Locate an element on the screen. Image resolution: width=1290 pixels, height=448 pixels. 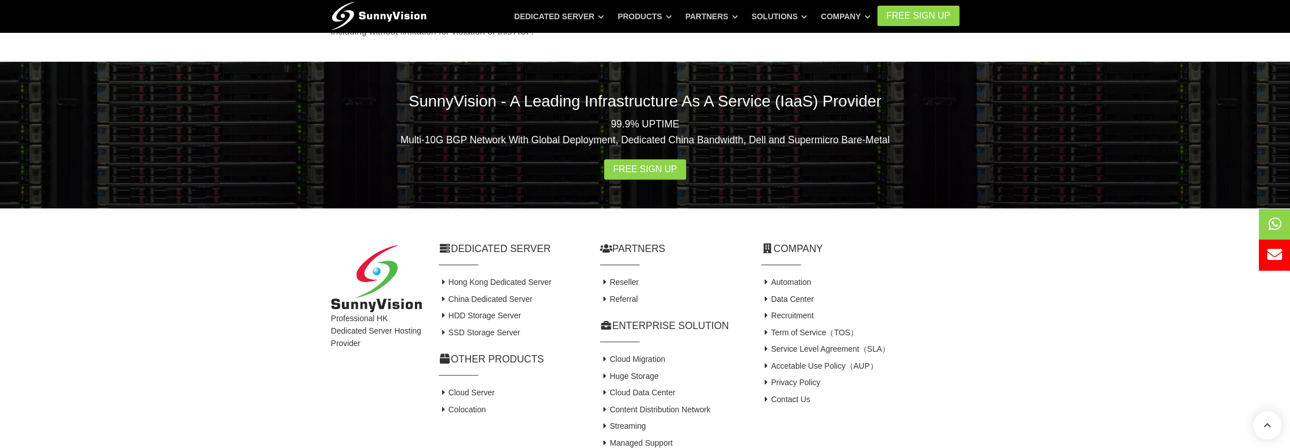
h2: SunnyVision - A Leading Infrastructure As A Service (IaaS) Provider is located at coordinates (645, 101).